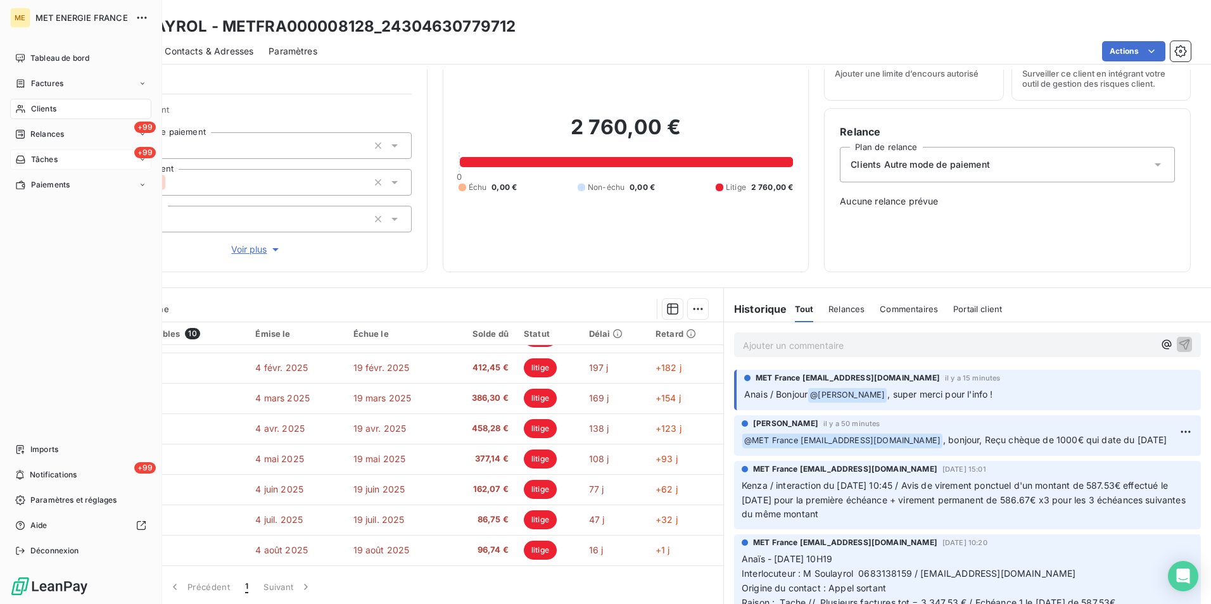  Describe the element at coordinates (296, 334) in the screenshot. I see `div: Émise le` at that location.